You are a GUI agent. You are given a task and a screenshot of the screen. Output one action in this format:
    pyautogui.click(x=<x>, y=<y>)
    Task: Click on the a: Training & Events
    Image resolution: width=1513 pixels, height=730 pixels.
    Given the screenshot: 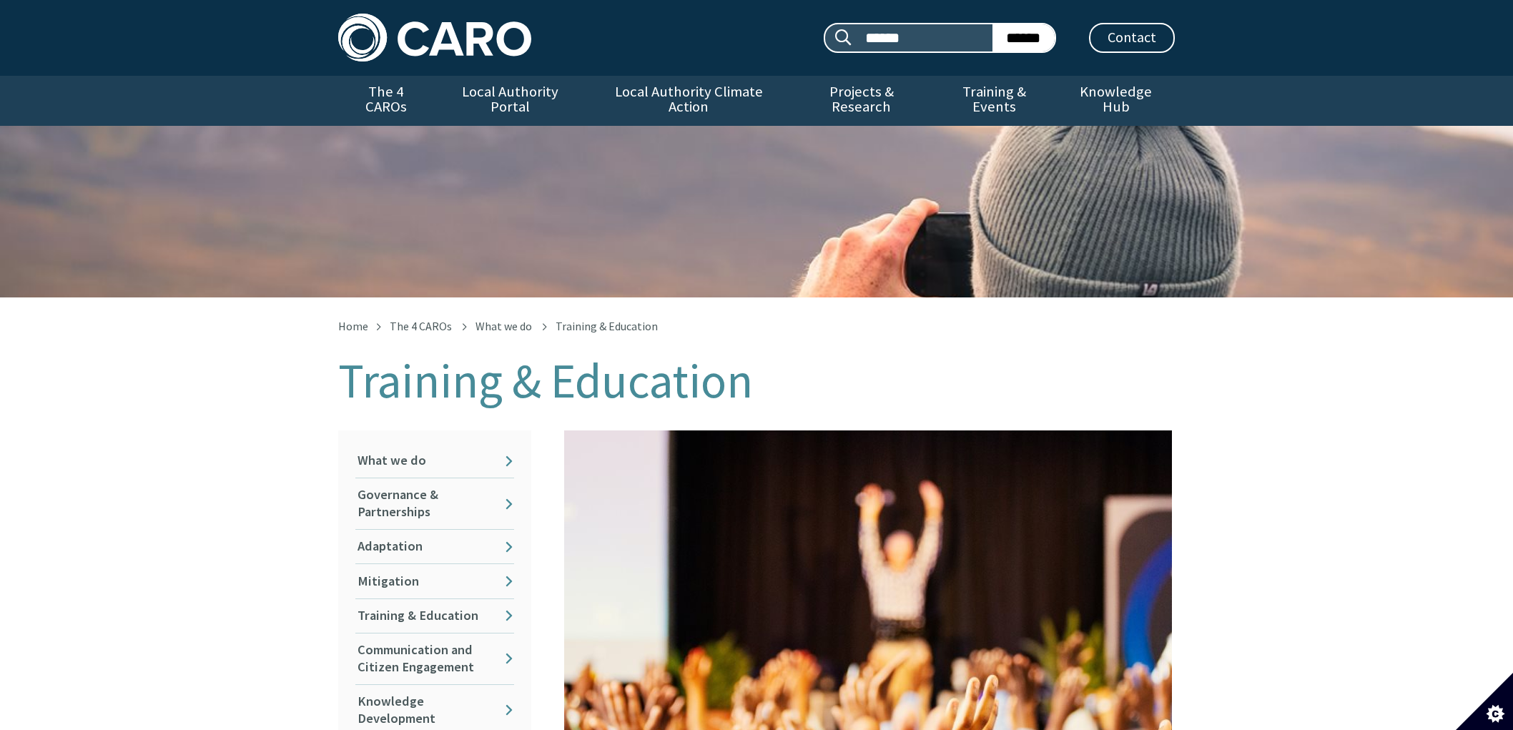 What is the action you would take?
    pyautogui.click(x=994, y=101)
    